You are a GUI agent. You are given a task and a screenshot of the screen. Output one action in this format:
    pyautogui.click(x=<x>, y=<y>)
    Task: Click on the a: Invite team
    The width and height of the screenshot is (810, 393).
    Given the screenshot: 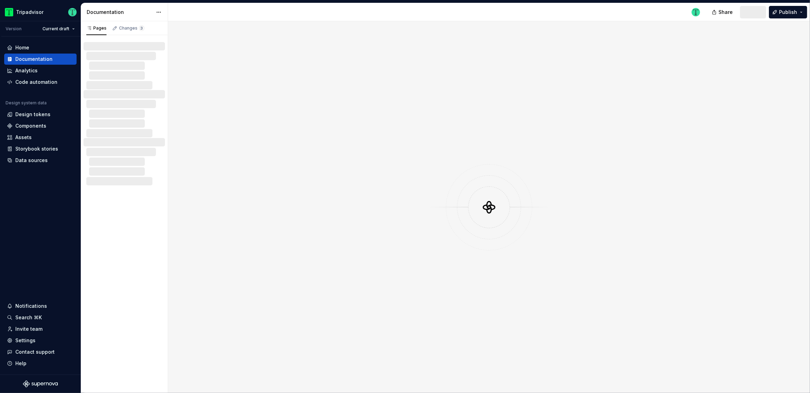 What is the action you would take?
    pyautogui.click(x=40, y=329)
    